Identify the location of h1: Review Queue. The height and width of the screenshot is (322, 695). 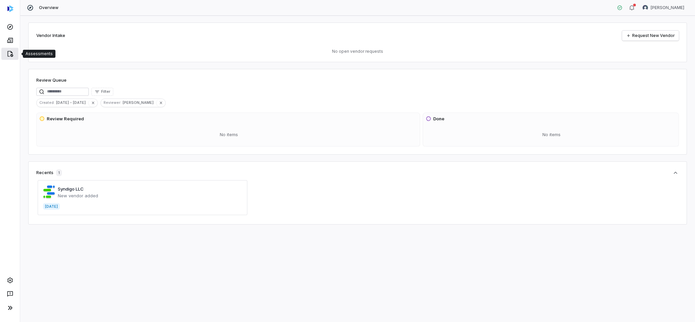
(51, 80).